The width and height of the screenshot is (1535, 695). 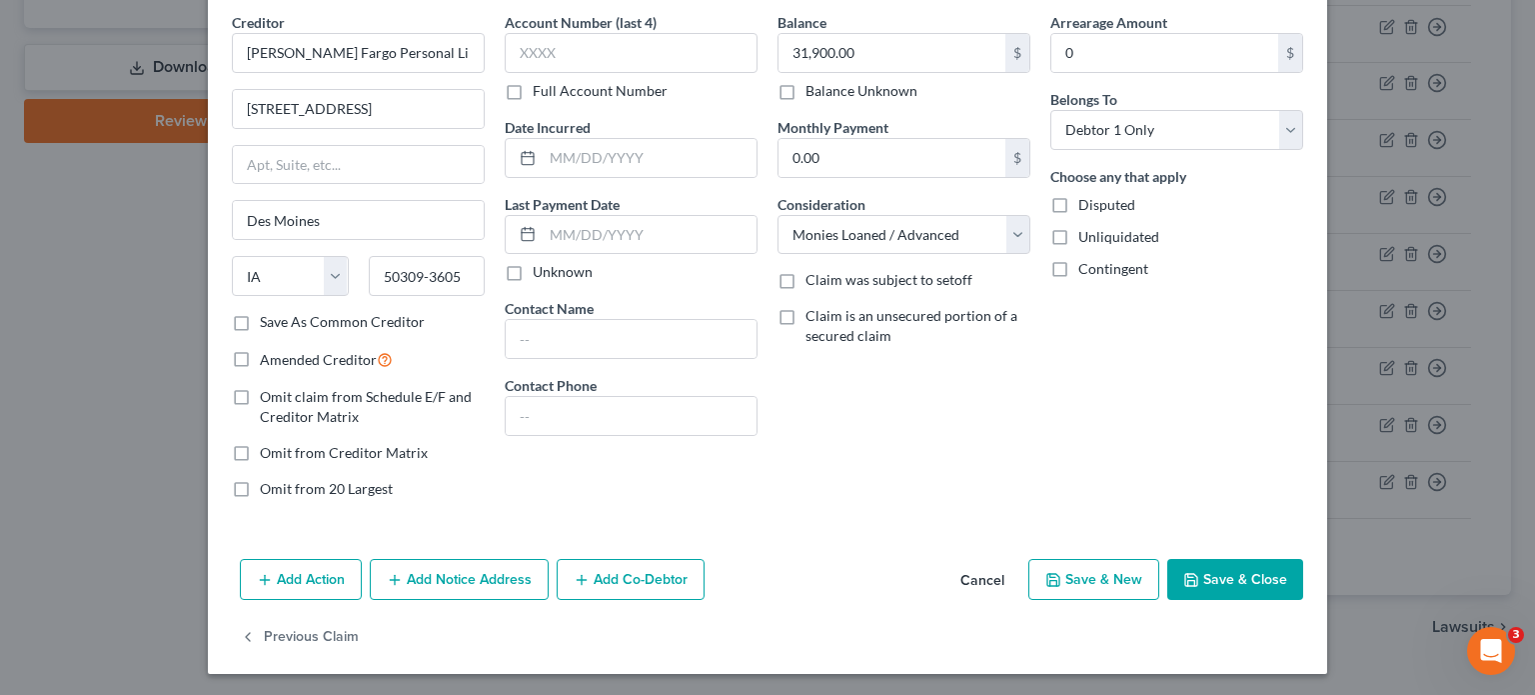 I want to click on label: Save As Common Creditor, so click(x=342, y=322).